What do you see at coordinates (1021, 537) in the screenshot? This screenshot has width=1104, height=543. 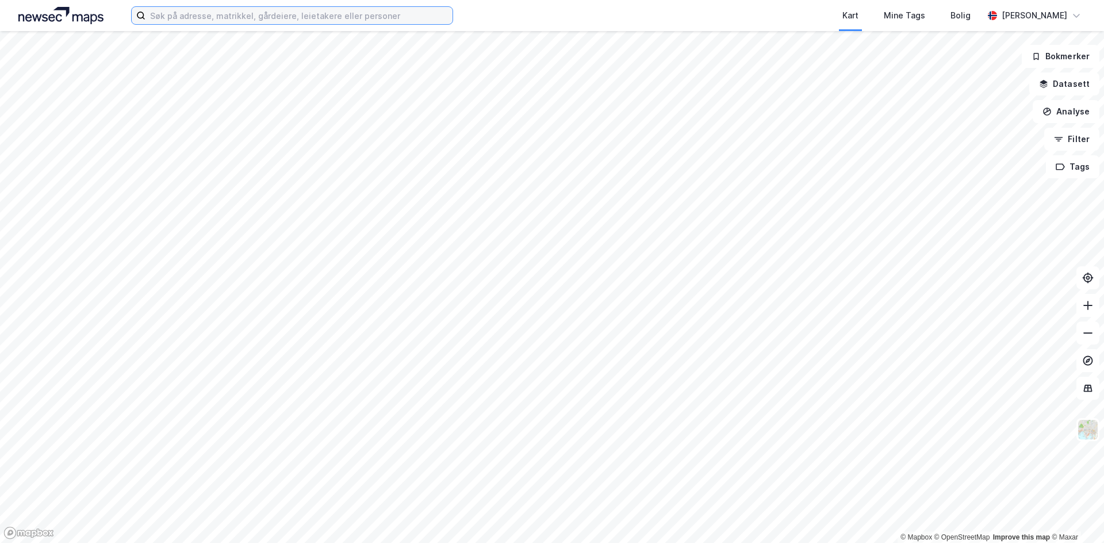 I see `a: Improve this map` at bounding box center [1021, 537].